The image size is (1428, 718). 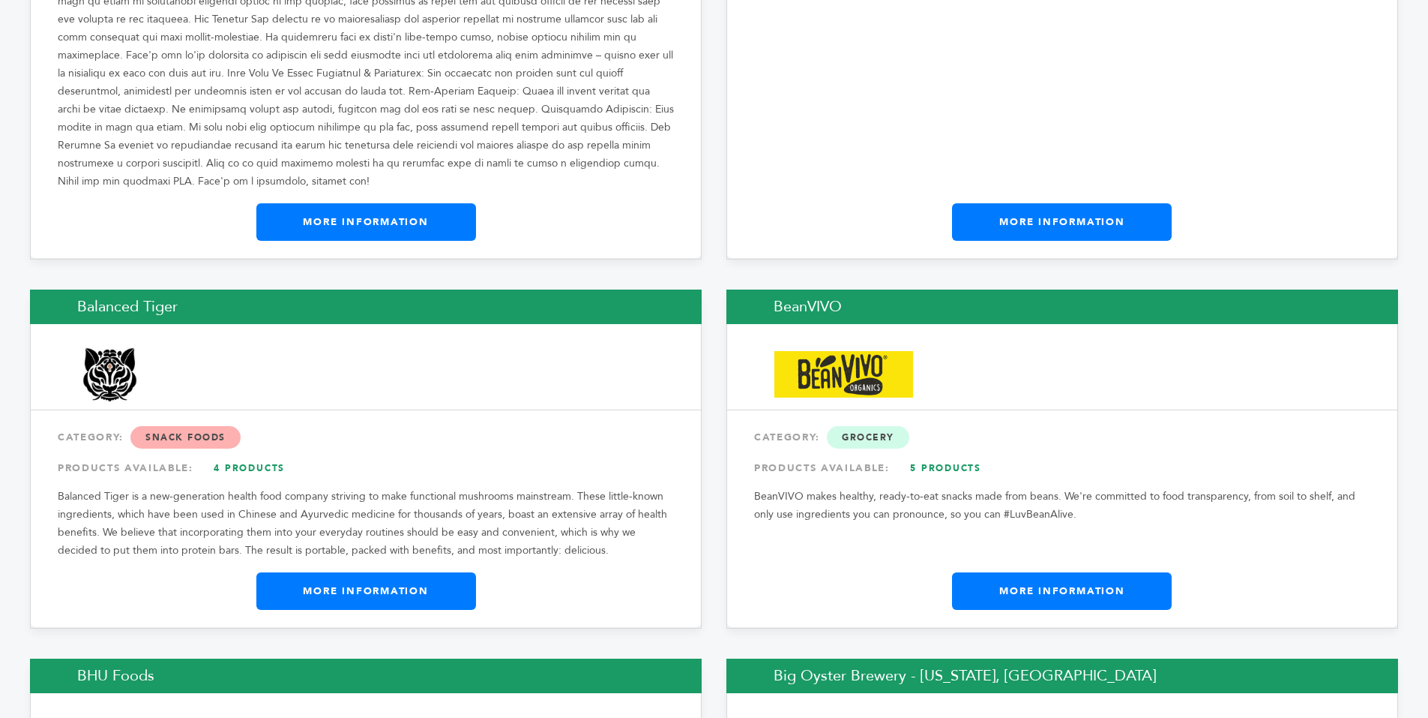 What do you see at coordinates (185, 437) in the screenshot?
I see `span: Snack Foods` at bounding box center [185, 437].